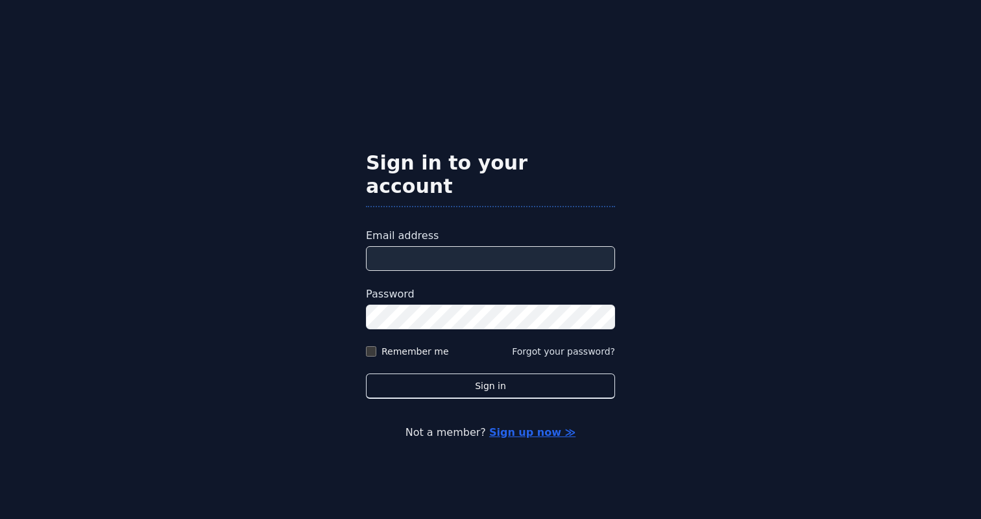 The width and height of the screenshot is (981, 519). Describe the element at coordinates (491, 385) in the screenshot. I see `button: Sign in` at that location.